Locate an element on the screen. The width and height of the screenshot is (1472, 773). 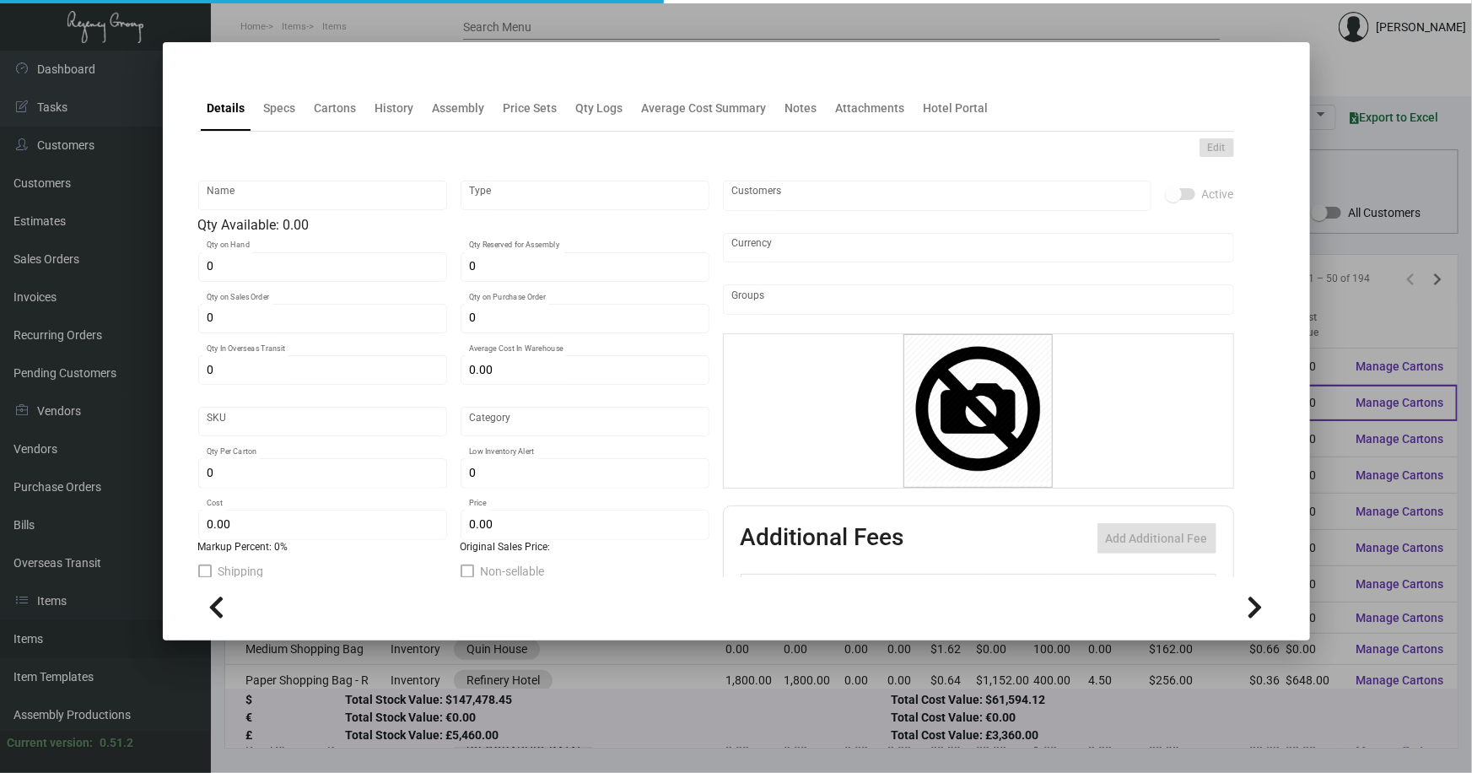
button: Edit is located at coordinates (1216, 148).